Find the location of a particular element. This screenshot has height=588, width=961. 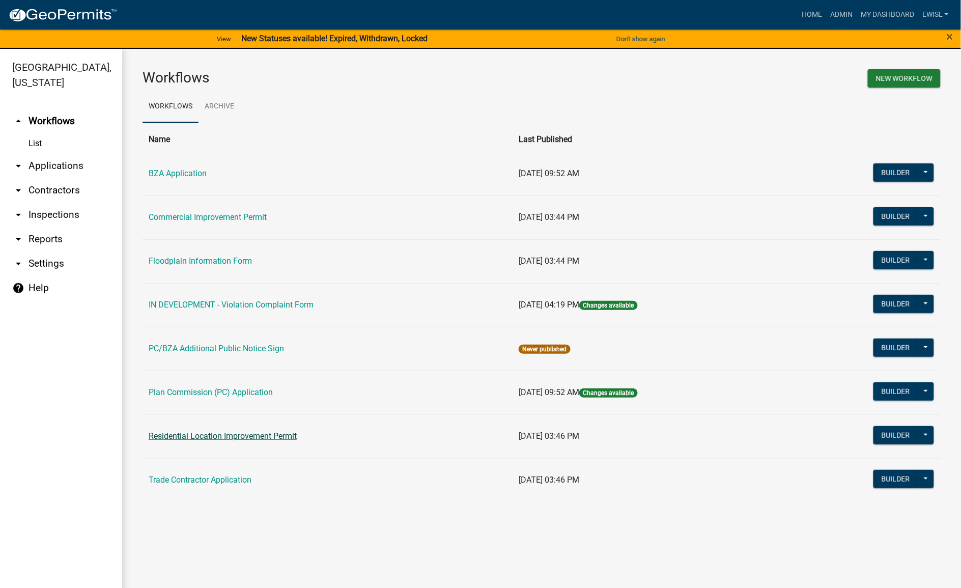

a: Ewise is located at coordinates (936, 15).